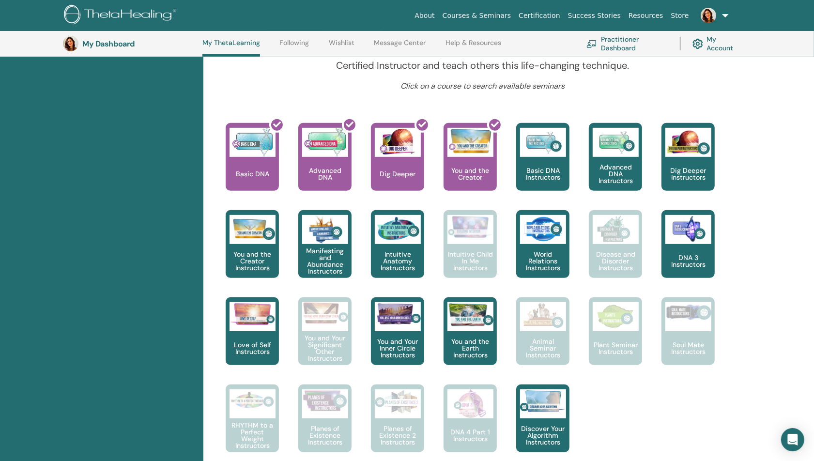  What do you see at coordinates (717, 44) in the screenshot?
I see `a: My Account` at bounding box center [717, 44].